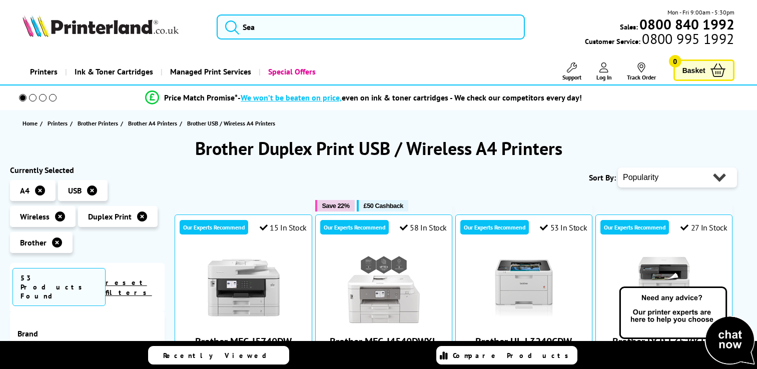  What do you see at coordinates (524, 288) in the screenshot?
I see `img: Brother HL-L3240CDW` at bounding box center [524, 288].